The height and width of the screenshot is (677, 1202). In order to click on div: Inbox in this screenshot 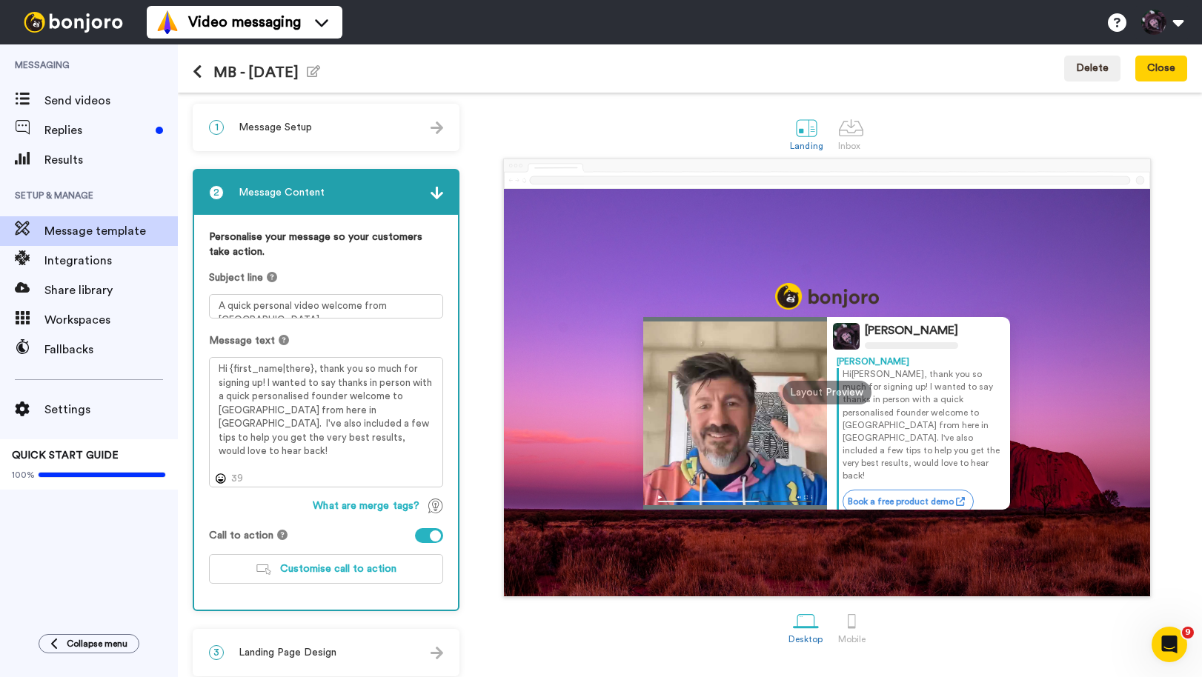, I will do `click(850, 146)`.